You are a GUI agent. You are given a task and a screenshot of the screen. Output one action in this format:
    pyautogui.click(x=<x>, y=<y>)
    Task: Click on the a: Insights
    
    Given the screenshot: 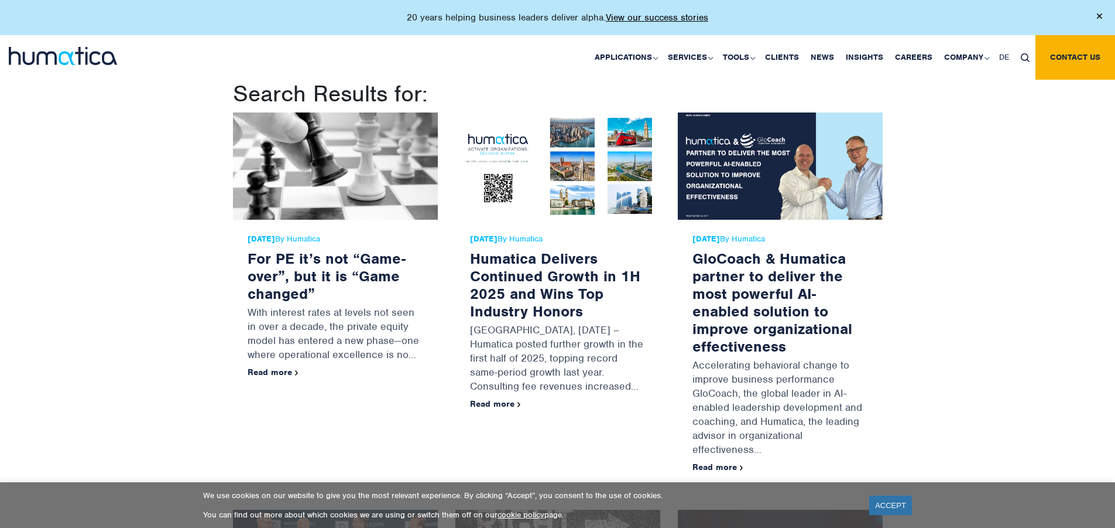 What is the action you would take?
    pyautogui.click(x=865, y=57)
    